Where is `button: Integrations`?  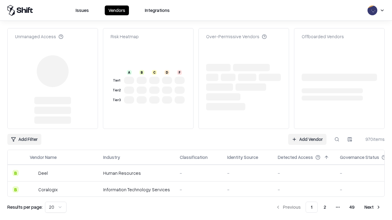 button: Integrations is located at coordinates (157, 10).